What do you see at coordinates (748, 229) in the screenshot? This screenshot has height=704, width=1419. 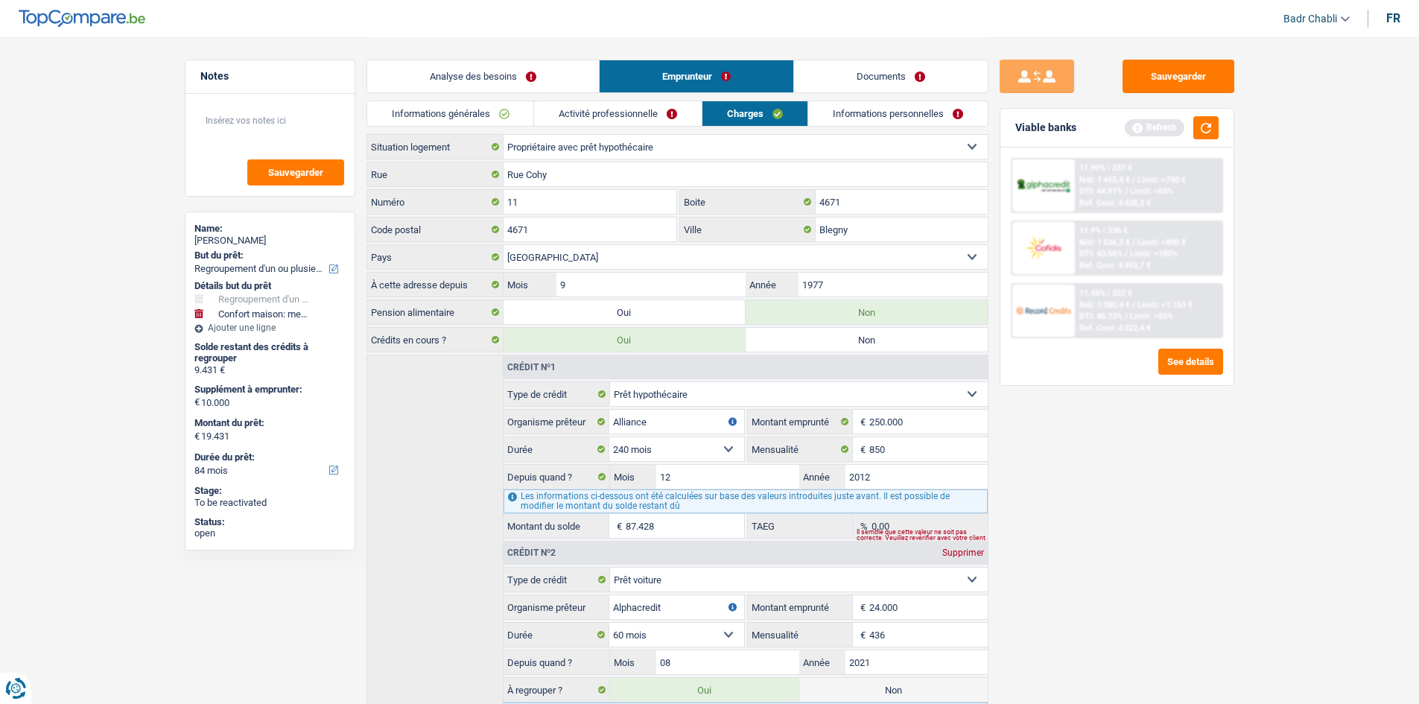 I see `label: Ville` at bounding box center [748, 229].